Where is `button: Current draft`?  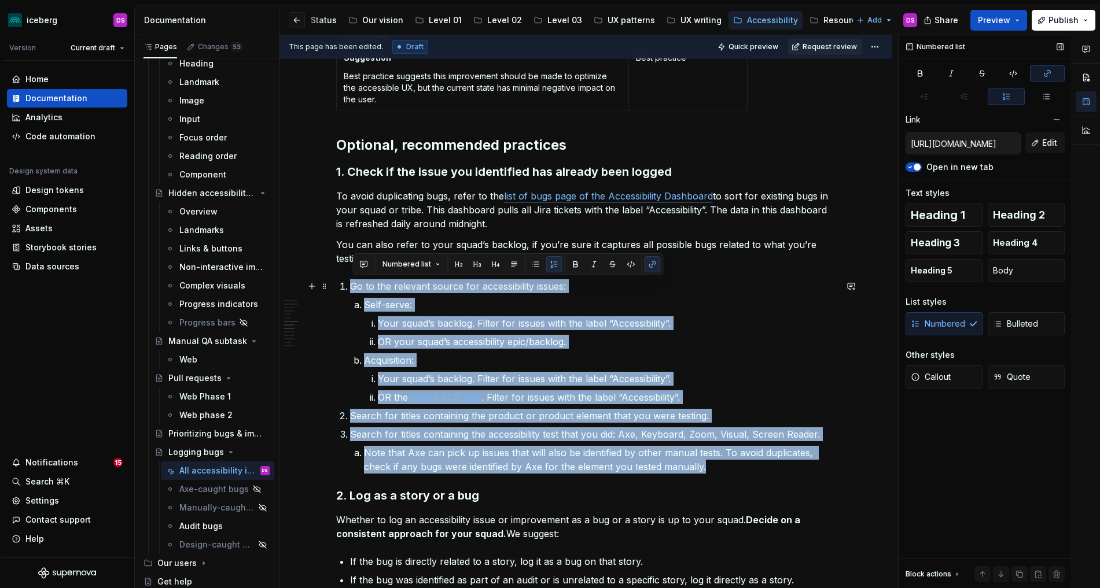
button: Current draft is located at coordinates (97, 48).